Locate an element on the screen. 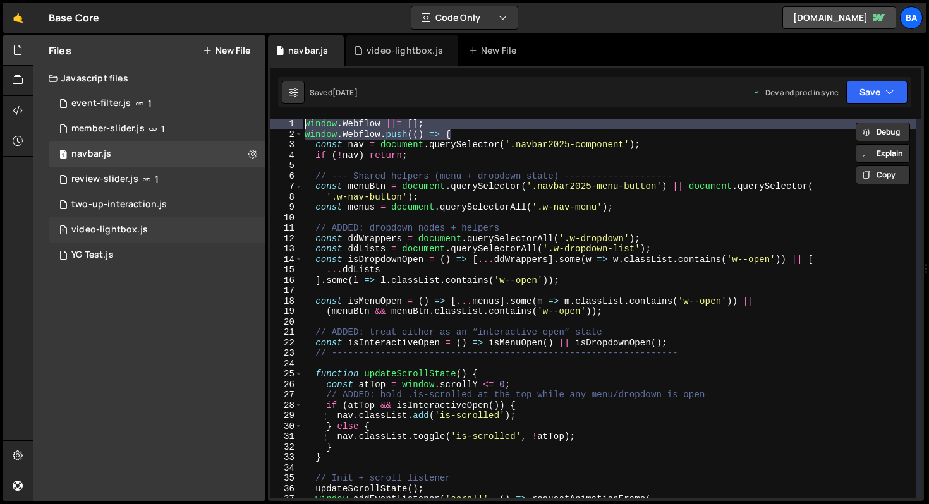  div: 14 is located at coordinates (286, 260).